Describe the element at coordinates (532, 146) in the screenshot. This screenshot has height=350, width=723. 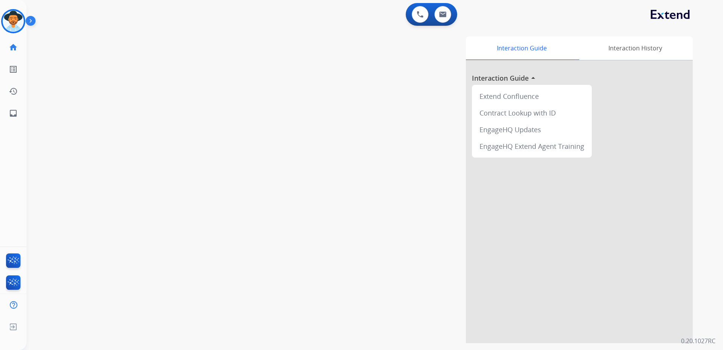
I see `div: EngageHQ Extend Agent Training` at that location.